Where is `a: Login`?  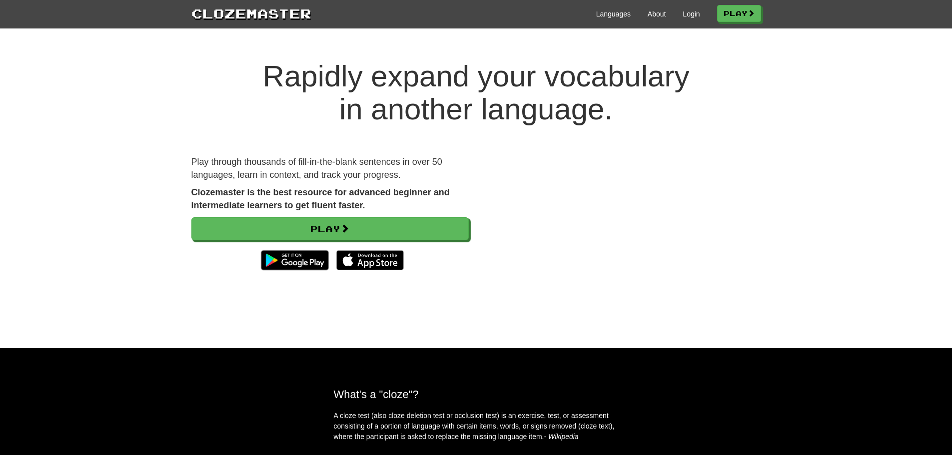
a: Login is located at coordinates (691, 14).